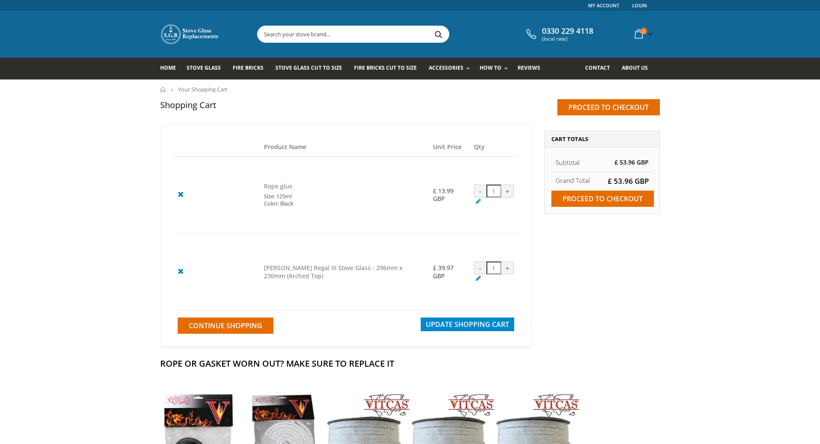  What do you see at coordinates (494, 147) in the screenshot?
I see `th: Qty` at bounding box center [494, 147].